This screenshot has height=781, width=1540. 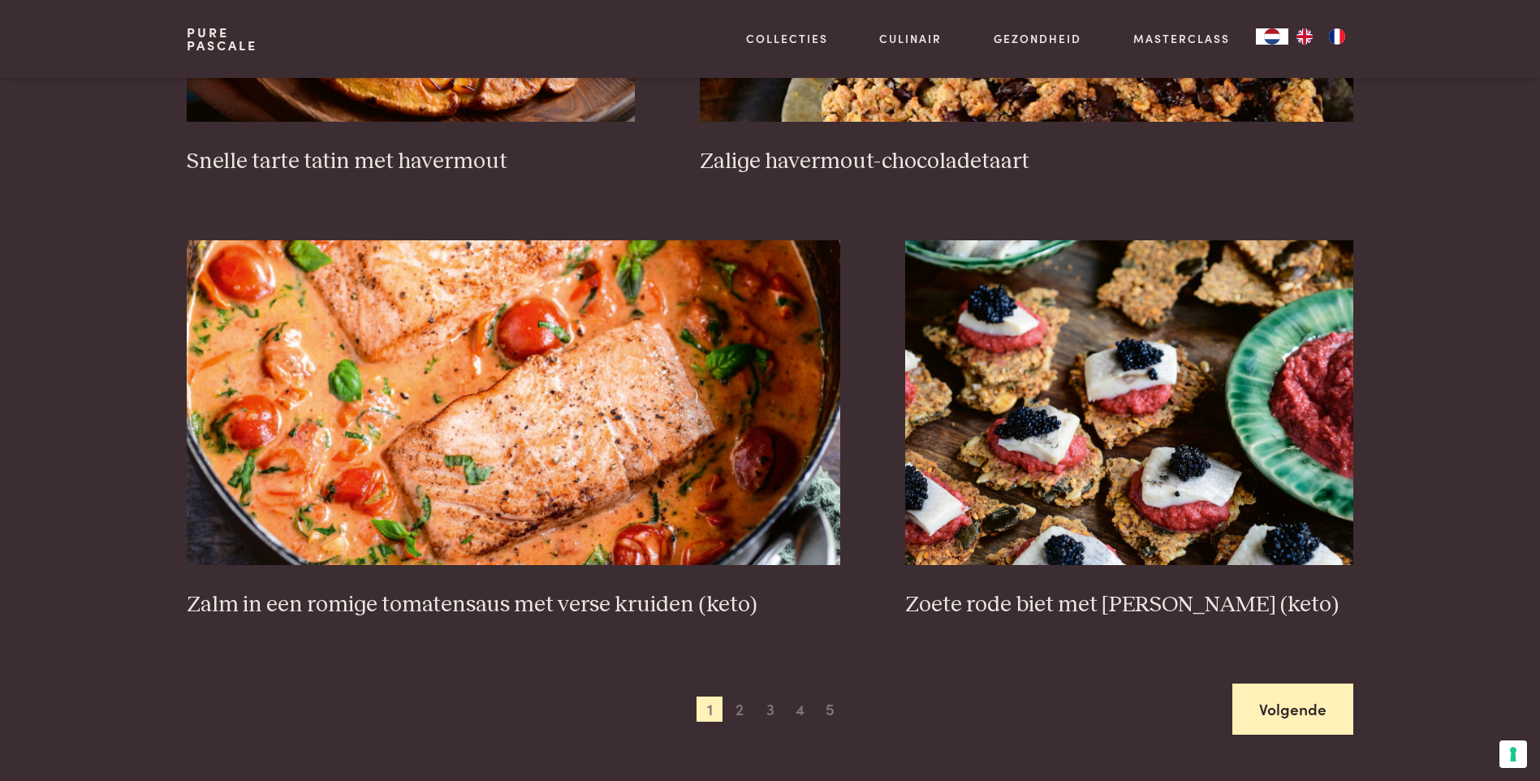 What do you see at coordinates (1130, 403) in the screenshot?
I see `img: Zoete rode biet met zure haring (keto)` at bounding box center [1130, 403].